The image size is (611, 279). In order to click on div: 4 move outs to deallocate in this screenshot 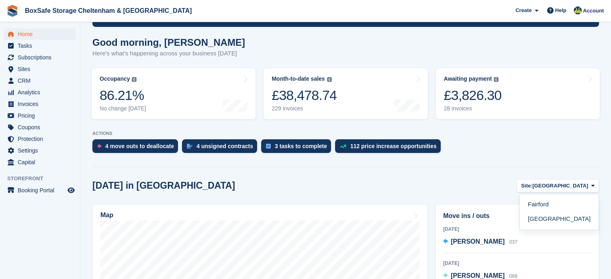, I will do `click(139, 146)`.